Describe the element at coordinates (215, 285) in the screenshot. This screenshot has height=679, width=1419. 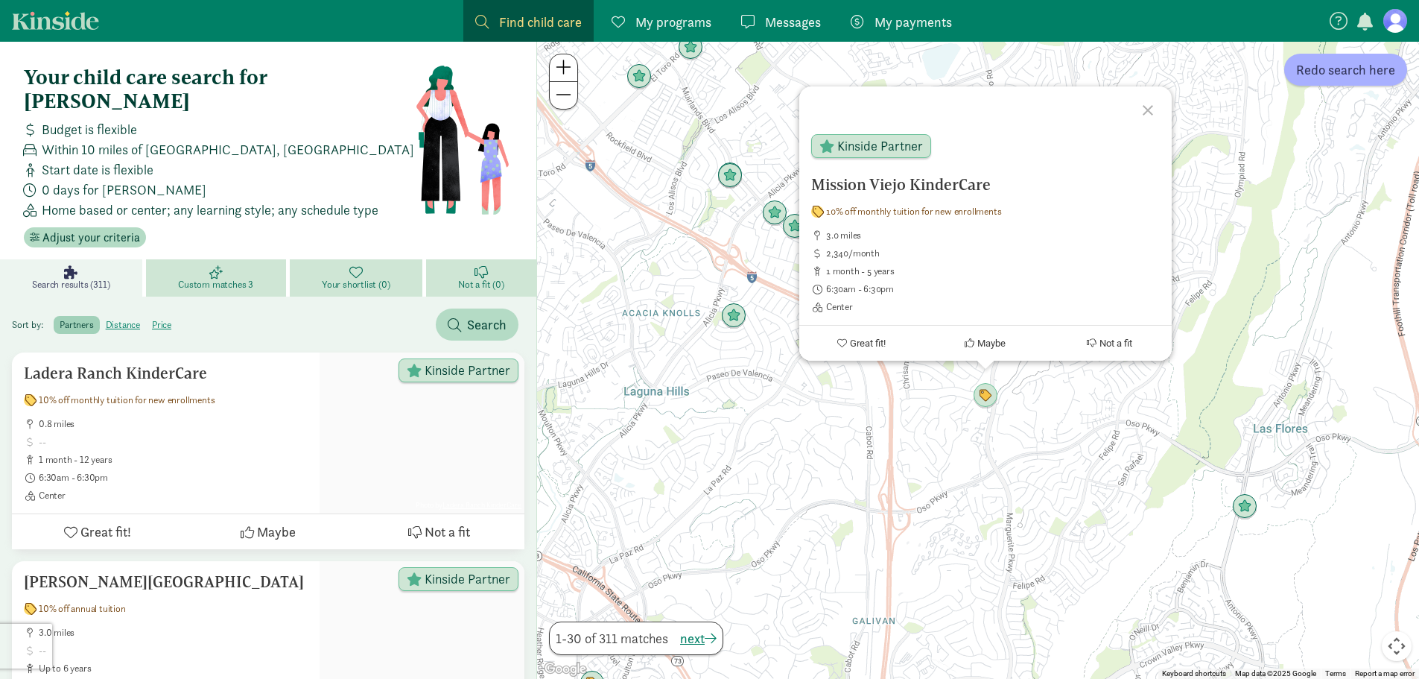
I see `span: Custom matches 3` at that location.